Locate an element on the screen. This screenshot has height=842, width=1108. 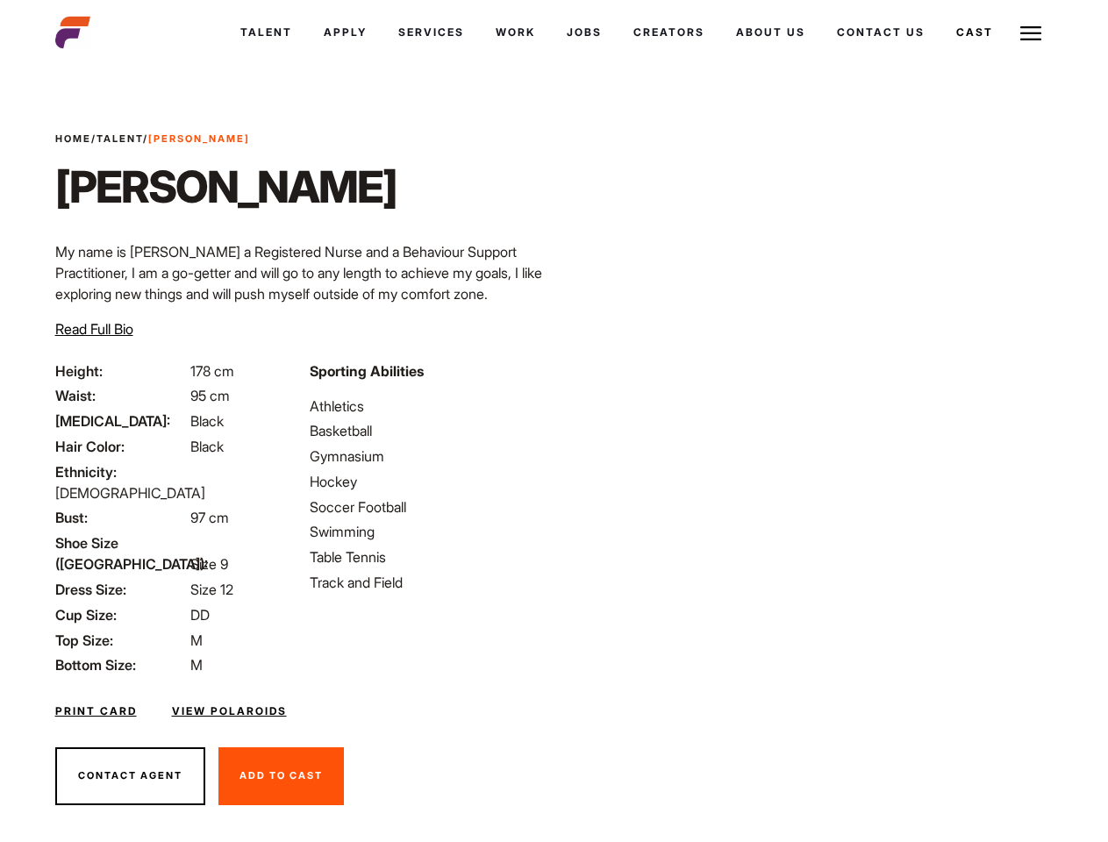
a: View Polaroids is located at coordinates (229, 711).